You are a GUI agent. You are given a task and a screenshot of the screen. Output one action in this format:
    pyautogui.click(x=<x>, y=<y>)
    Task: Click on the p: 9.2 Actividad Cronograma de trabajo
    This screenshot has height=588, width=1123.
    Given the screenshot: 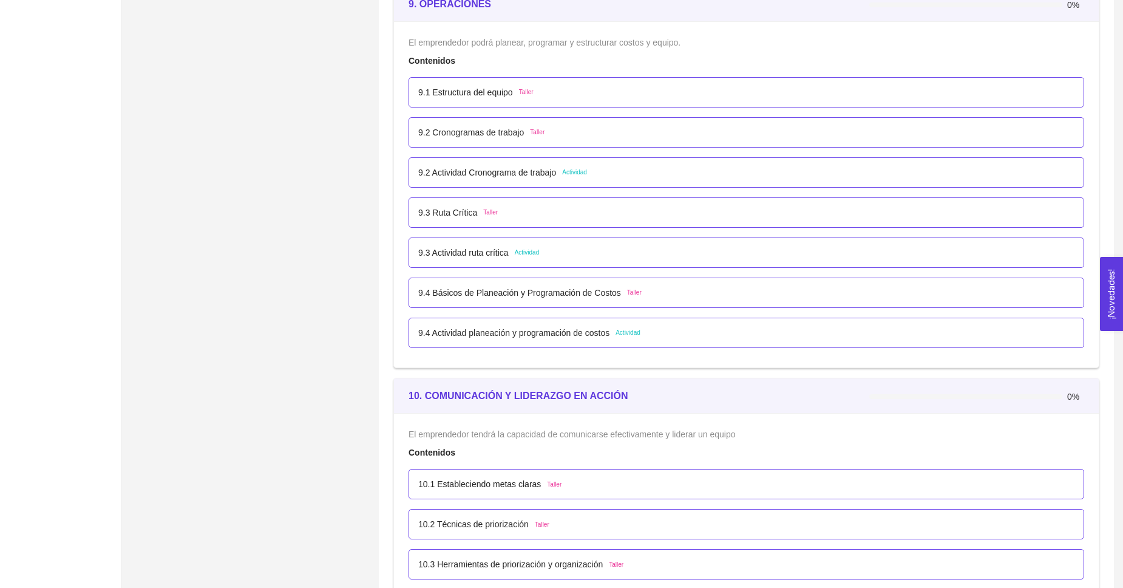 What is the action you would take?
    pyautogui.click(x=487, y=172)
    